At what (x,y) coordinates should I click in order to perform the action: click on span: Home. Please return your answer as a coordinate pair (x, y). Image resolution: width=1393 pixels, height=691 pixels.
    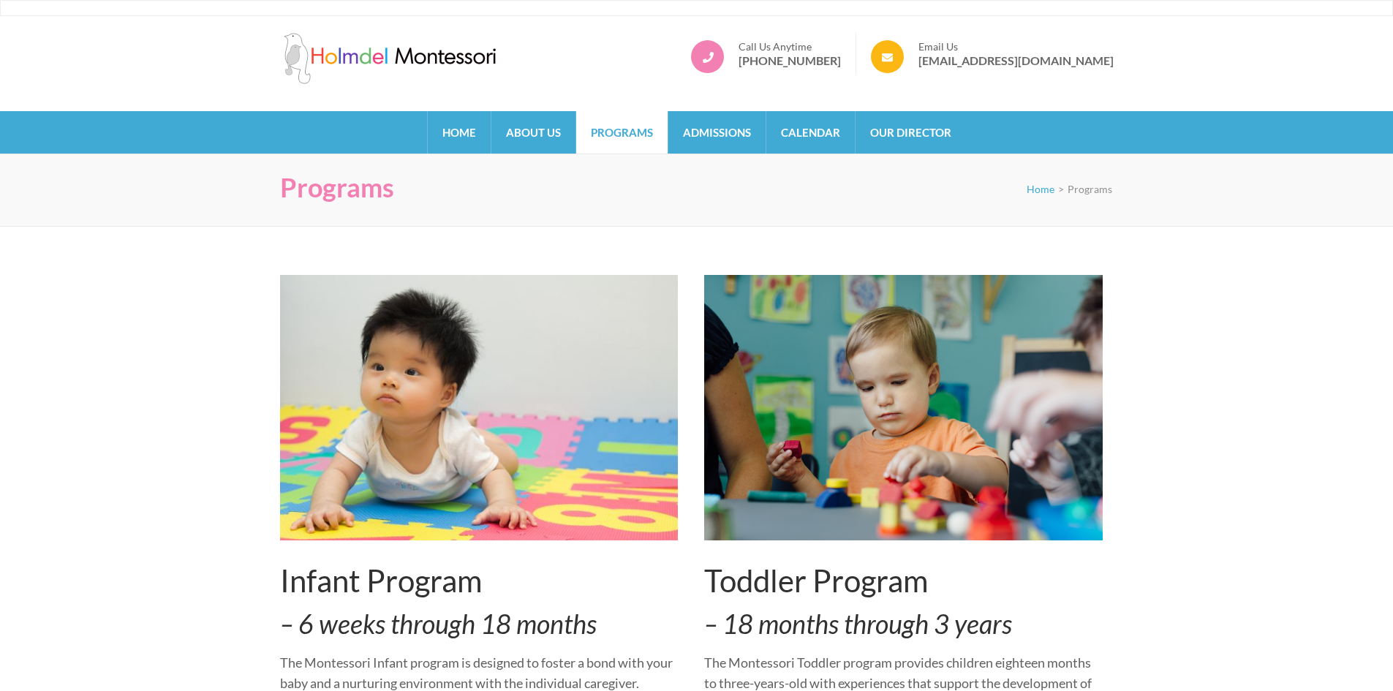
    Looking at the image, I should click on (1041, 189).